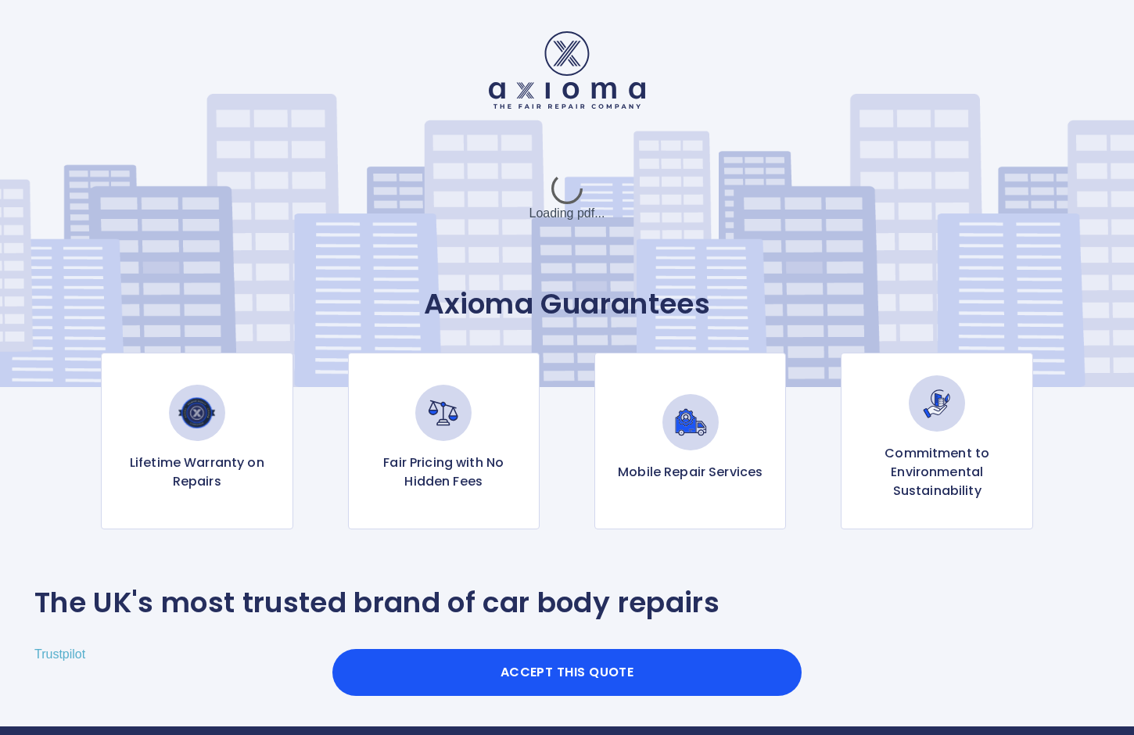 The width and height of the screenshot is (1134, 735). What do you see at coordinates (443, 413) in the screenshot?
I see `img: Fair Pricing with No Hidden Fees` at bounding box center [443, 413].